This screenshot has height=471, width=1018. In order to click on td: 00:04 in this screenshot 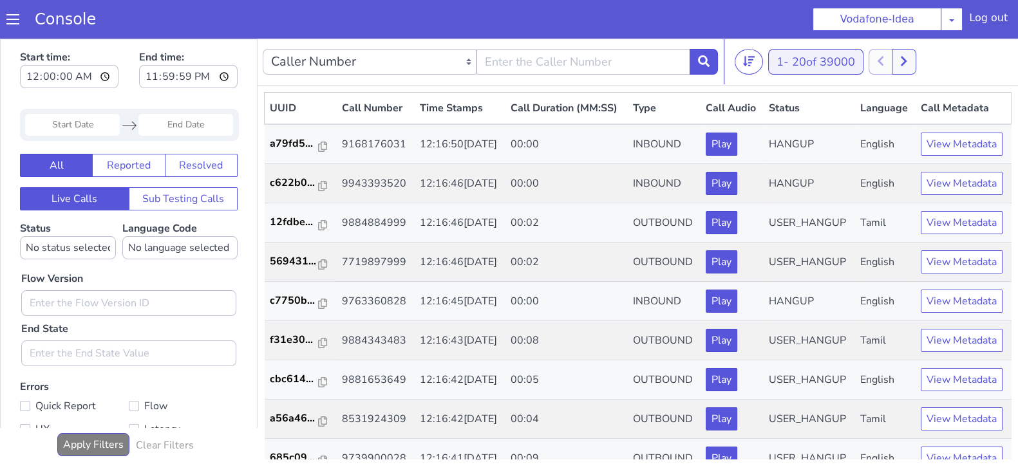, I will do `click(567, 381)`.